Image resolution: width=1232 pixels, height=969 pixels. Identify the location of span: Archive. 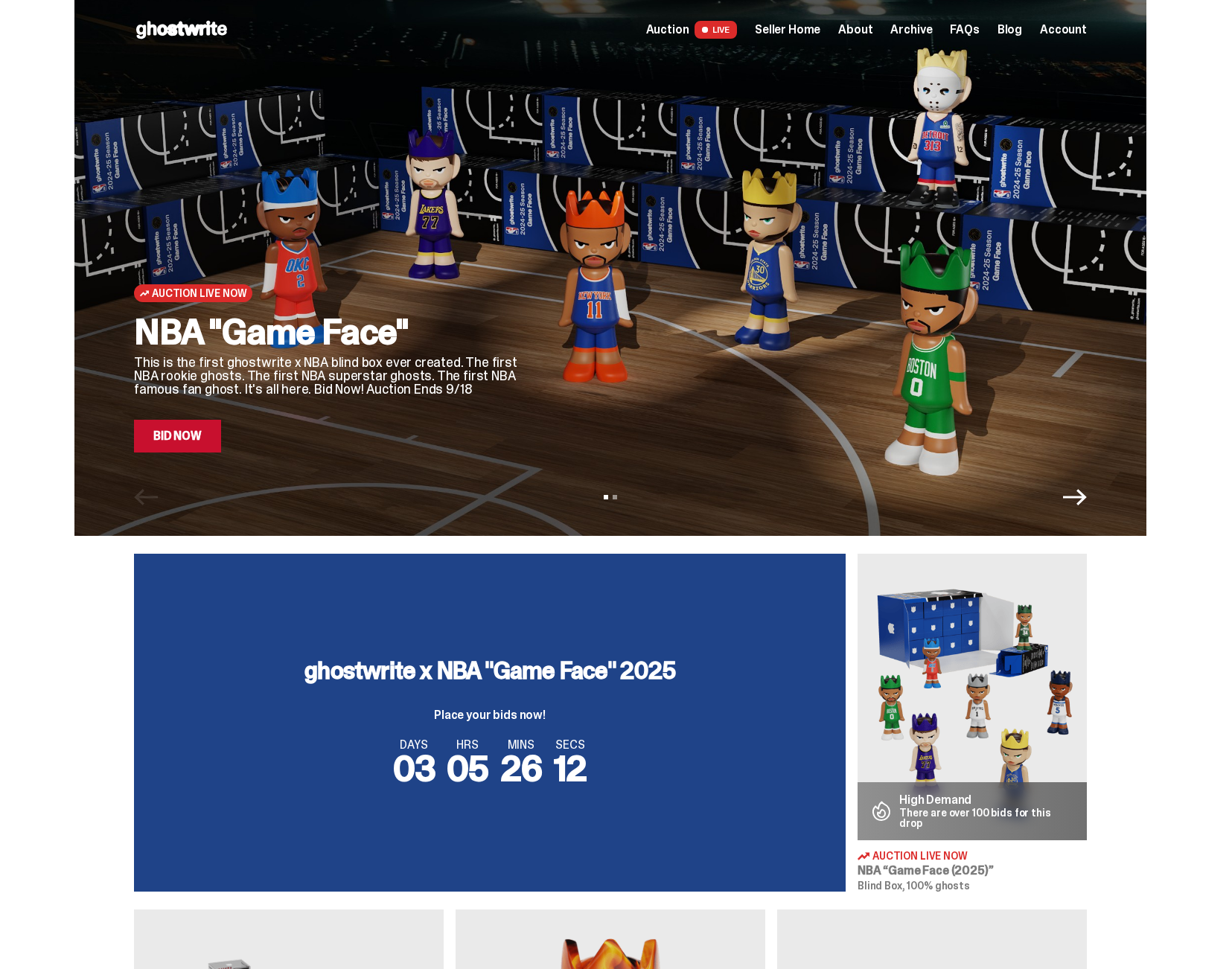
(912, 30).